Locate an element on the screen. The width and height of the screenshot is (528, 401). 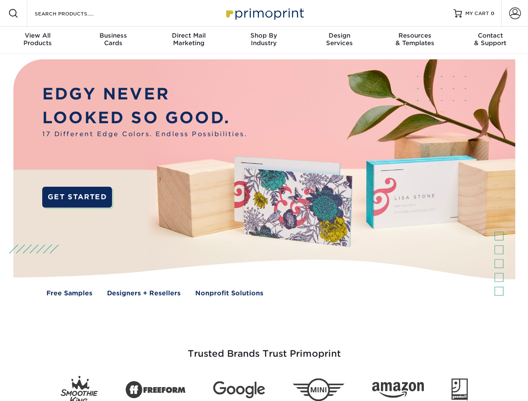
span: Contact is located at coordinates (490, 36).